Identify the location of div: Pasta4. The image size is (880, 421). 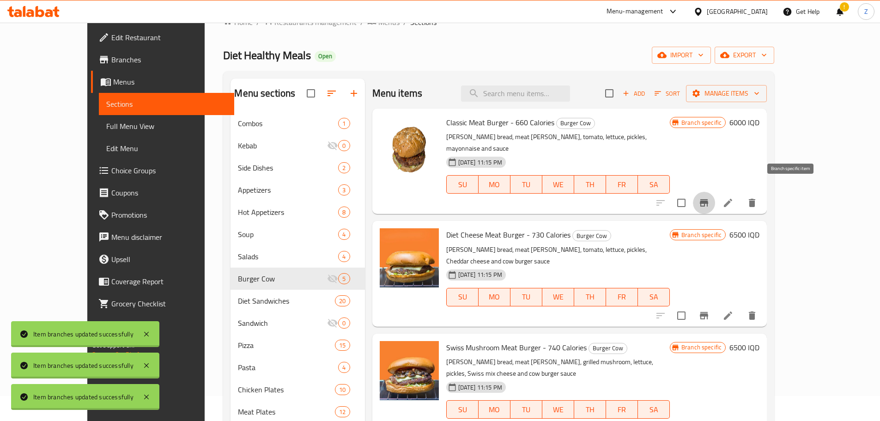
(297, 367).